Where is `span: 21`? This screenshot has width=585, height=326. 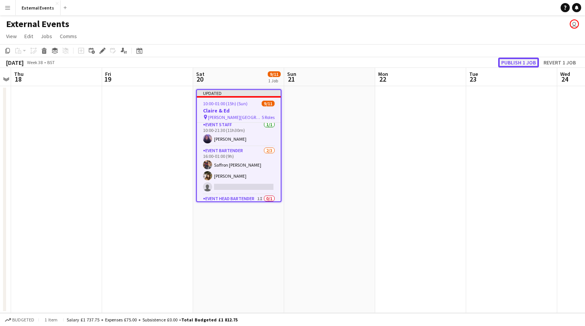 span: 21 is located at coordinates (291, 79).